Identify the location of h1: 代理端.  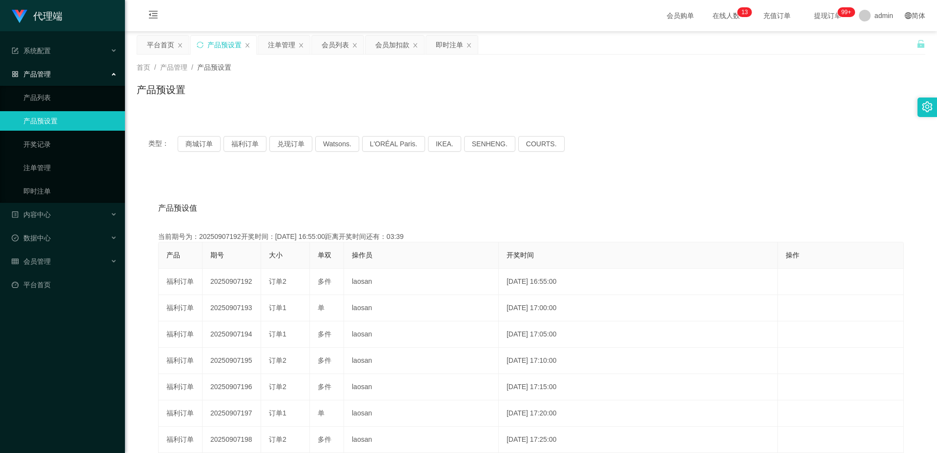
(48, 16).